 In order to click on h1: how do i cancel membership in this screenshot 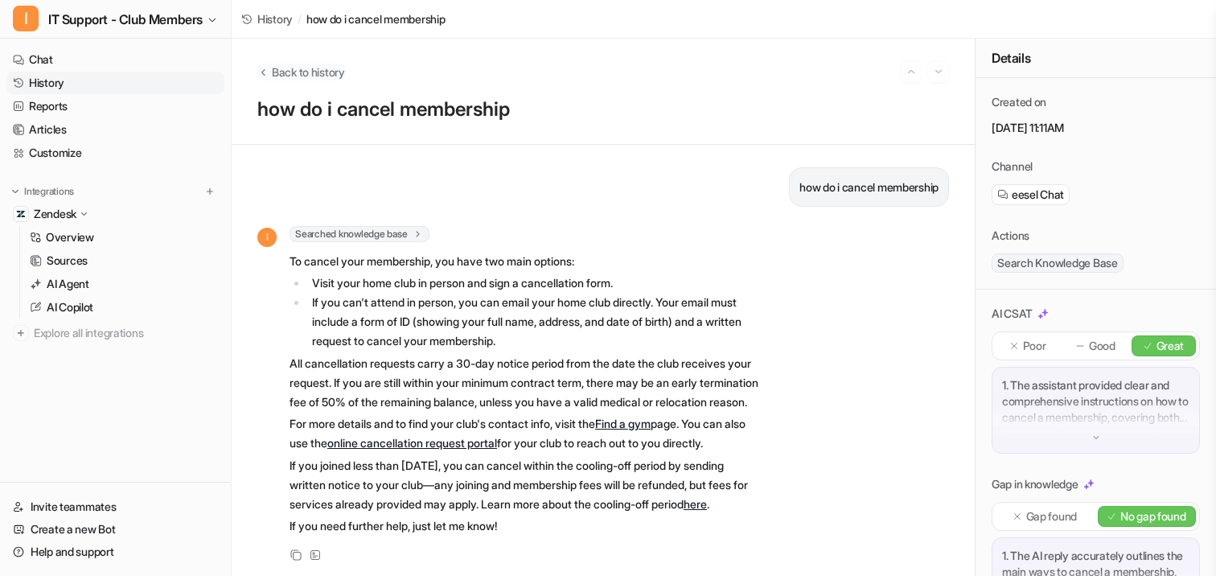, I will do `click(603, 109)`.